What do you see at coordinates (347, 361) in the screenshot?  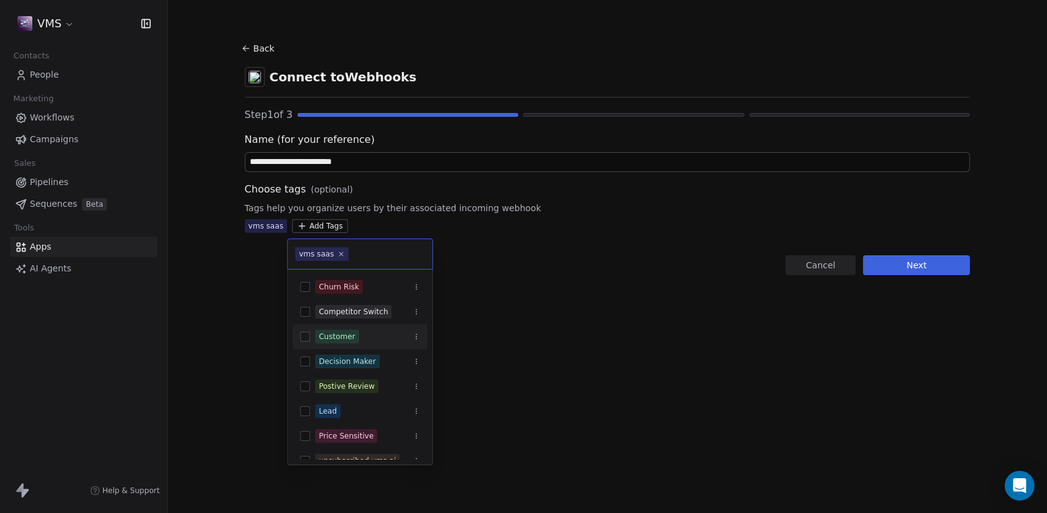 I see `div: Decision Maker` at bounding box center [347, 361].